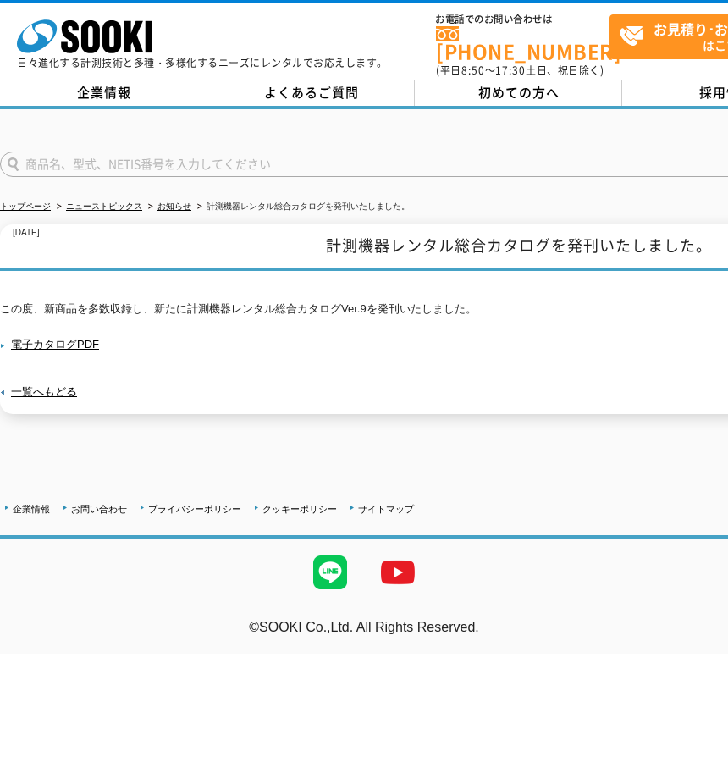 Image resolution: width=728 pixels, height=768 pixels. What do you see at coordinates (330, 573) in the screenshot?
I see `img: LINE` at bounding box center [330, 573].